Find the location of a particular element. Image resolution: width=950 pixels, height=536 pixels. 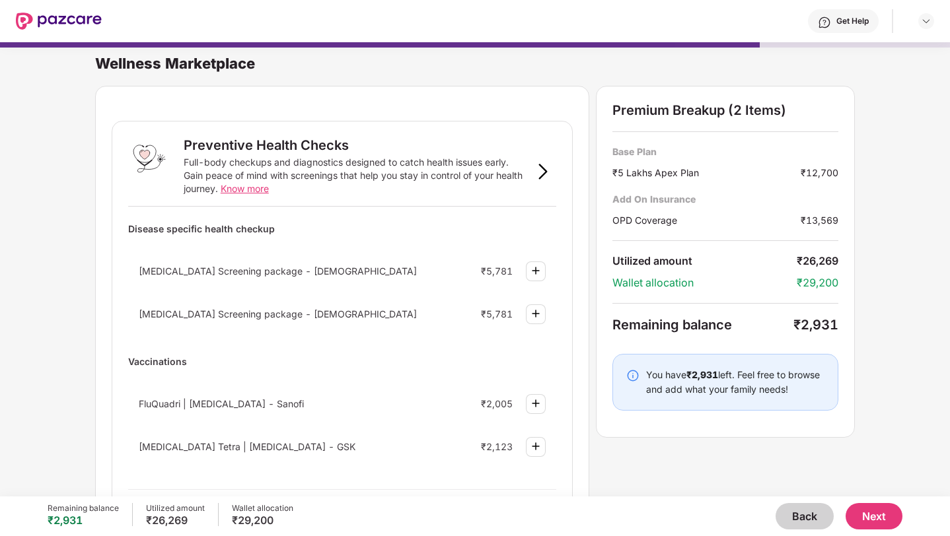

div: Base Plan is located at coordinates (725, 151).